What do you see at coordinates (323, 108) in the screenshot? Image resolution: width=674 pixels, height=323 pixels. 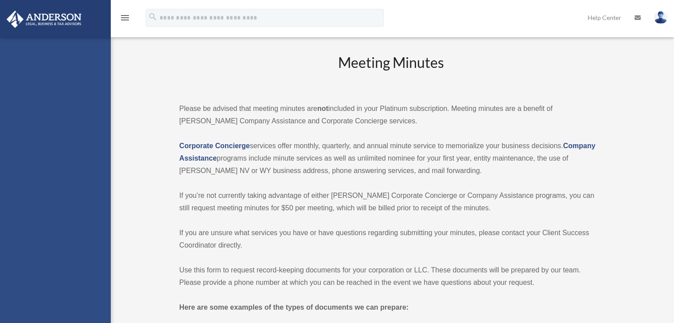 I see `strong: not` at bounding box center [323, 108].